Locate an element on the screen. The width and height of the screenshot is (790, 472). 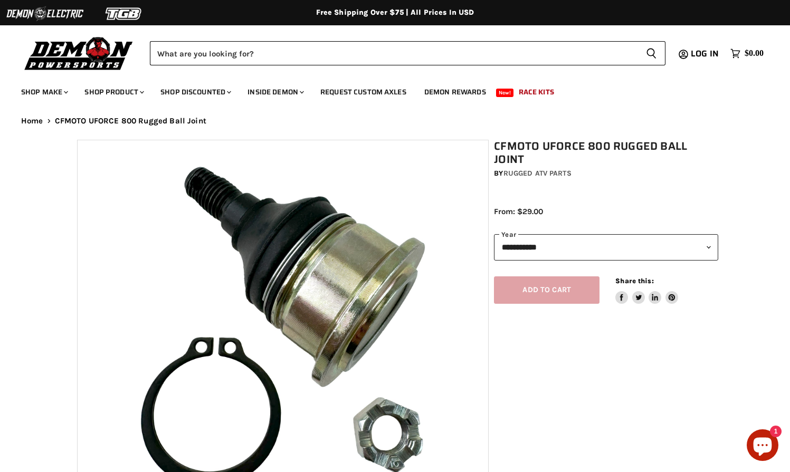
a: Shop Make is located at coordinates (44, 92).